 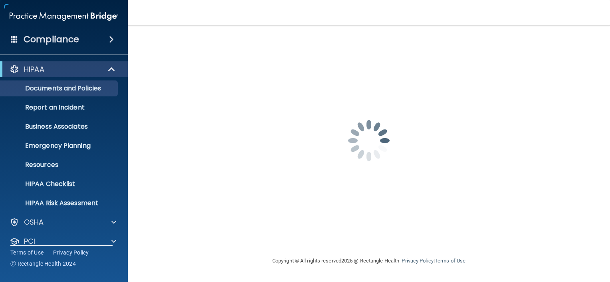 What do you see at coordinates (34, 69) in the screenshot?
I see `p: HIPAA` at bounding box center [34, 69].